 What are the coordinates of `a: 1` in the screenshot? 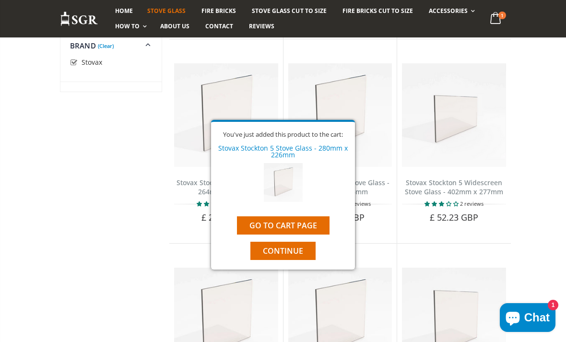 It's located at (496, 19).